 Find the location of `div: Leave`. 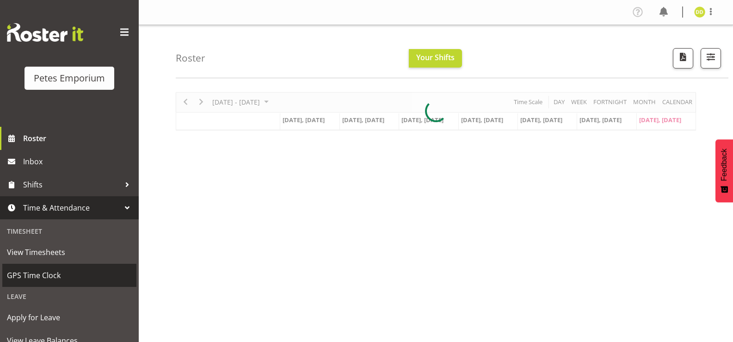

div: Leave is located at coordinates (69, 296).